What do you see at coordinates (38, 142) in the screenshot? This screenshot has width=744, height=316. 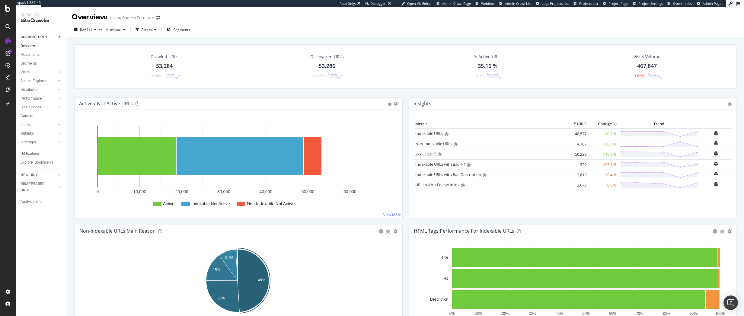 I see `a: Sitemaps` at bounding box center [38, 142].